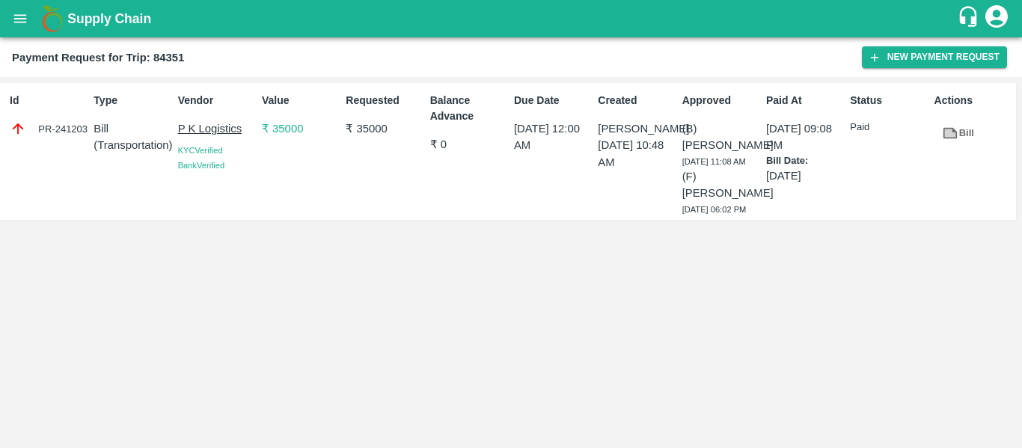 The width and height of the screenshot is (1022, 448). What do you see at coordinates (974, 100) in the screenshot?
I see `p: Actions` at bounding box center [974, 100].